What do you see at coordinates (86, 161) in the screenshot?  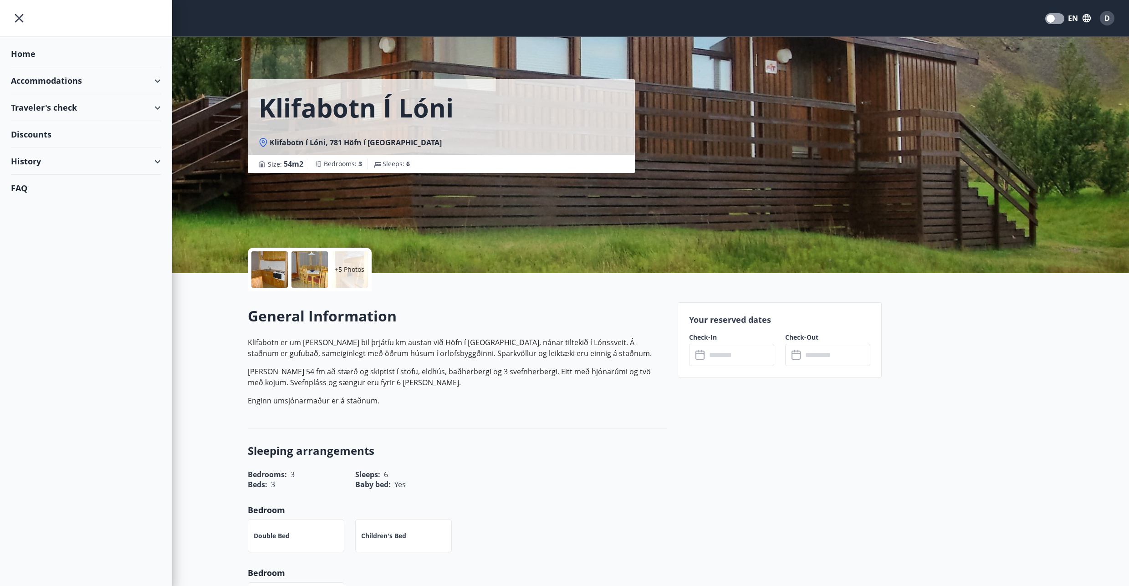 I see `div: History` at bounding box center [86, 161].